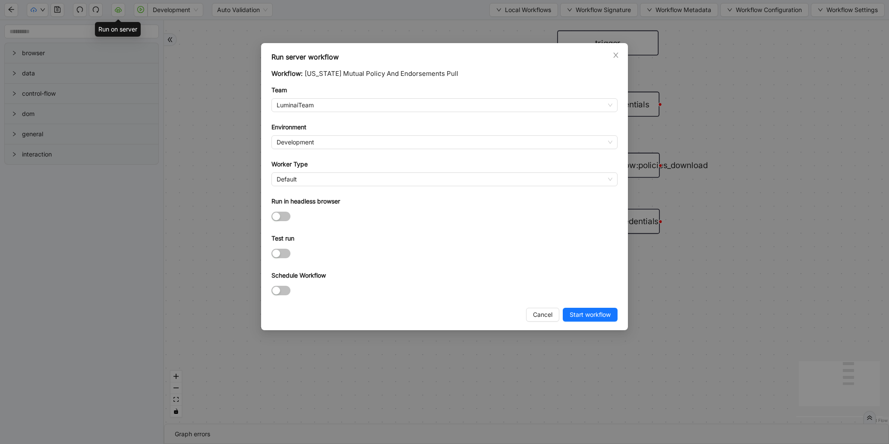  I want to click on span: Cancel, so click(542, 315).